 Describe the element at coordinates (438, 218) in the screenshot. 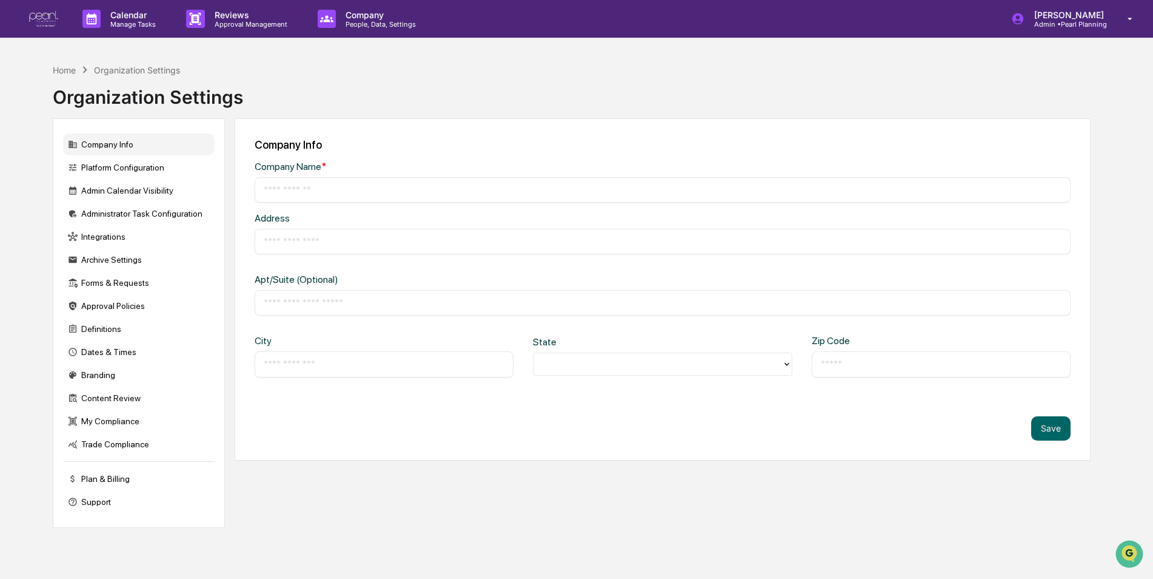

I see `div: Address` at that location.